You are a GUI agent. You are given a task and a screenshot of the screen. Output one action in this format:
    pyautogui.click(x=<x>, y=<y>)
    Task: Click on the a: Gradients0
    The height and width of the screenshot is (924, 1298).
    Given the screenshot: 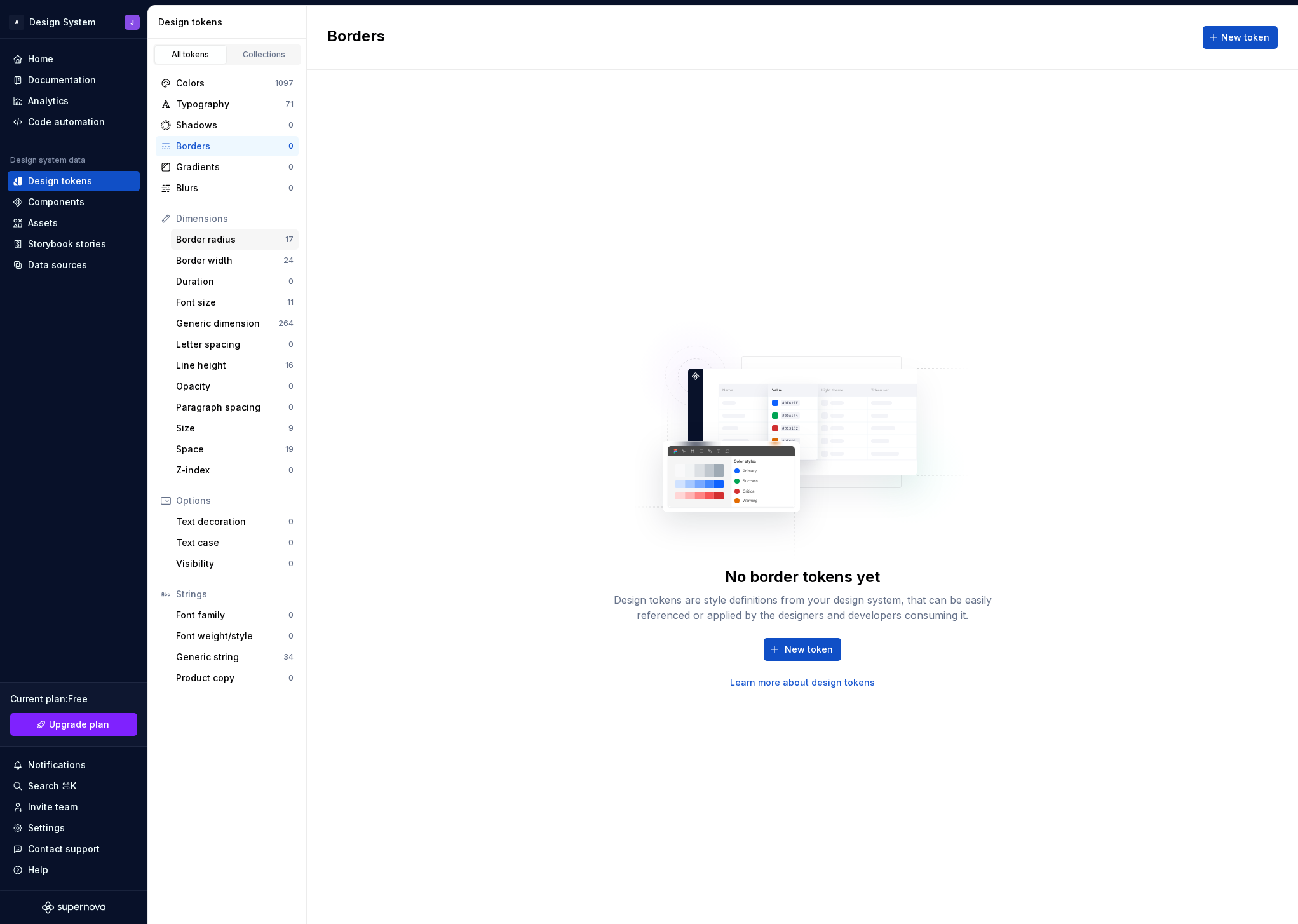 What is the action you would take?
    pyautogui.click(x=227, y=167)
    